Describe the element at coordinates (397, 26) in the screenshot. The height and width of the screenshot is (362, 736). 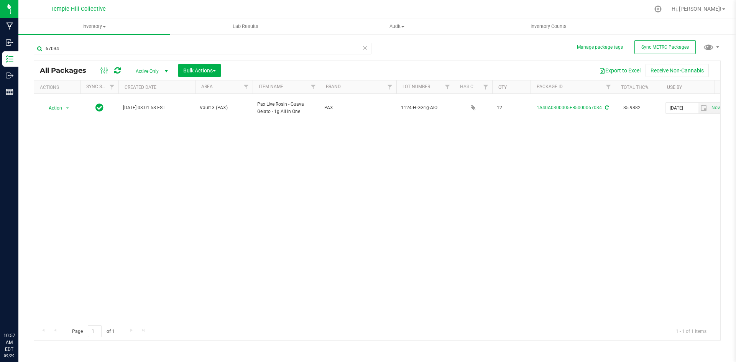
I see `a: Audit` at that location.